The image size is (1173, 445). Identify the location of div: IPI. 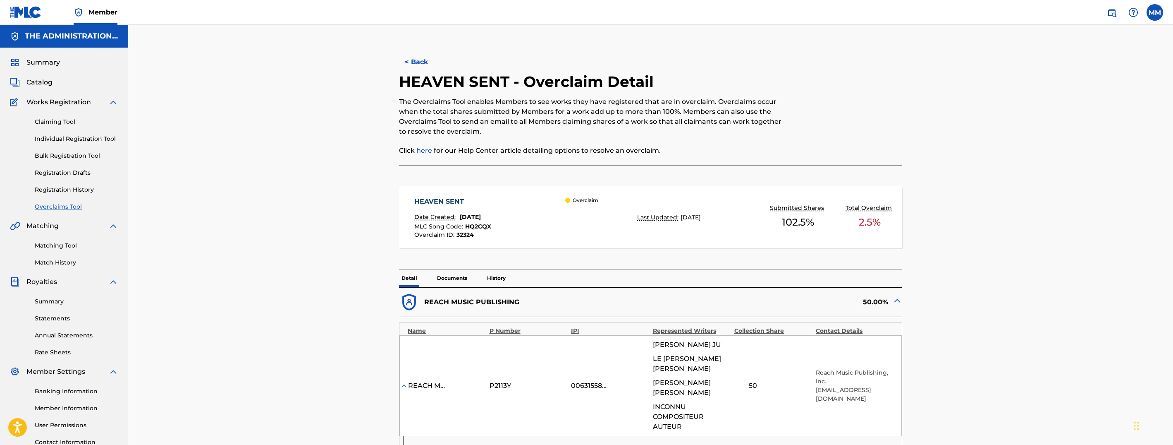
(610, 330).